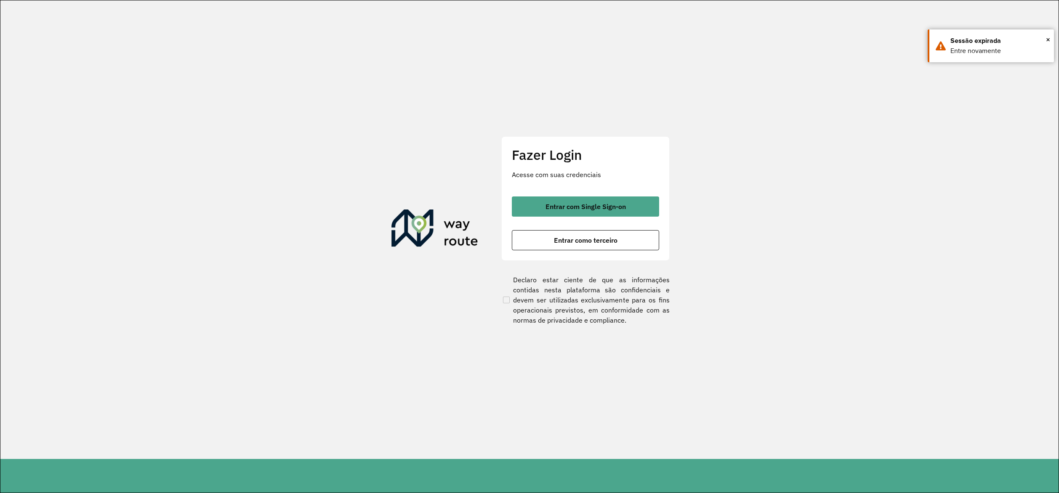 The width and height of the screenshot is (1059, 493). Describe the element at coordinates (999, 41) in the screenshot. I see `div: Sessão expirada` at that location.